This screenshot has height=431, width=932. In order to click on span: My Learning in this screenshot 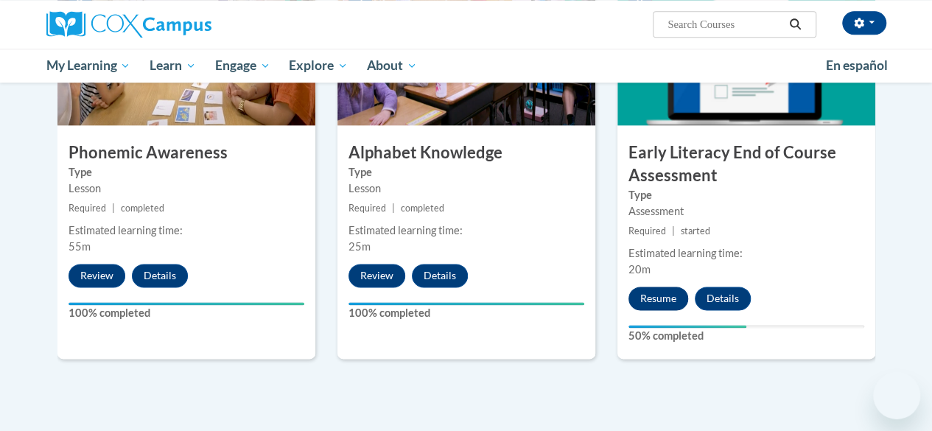, I will do `click(88, 66)`.